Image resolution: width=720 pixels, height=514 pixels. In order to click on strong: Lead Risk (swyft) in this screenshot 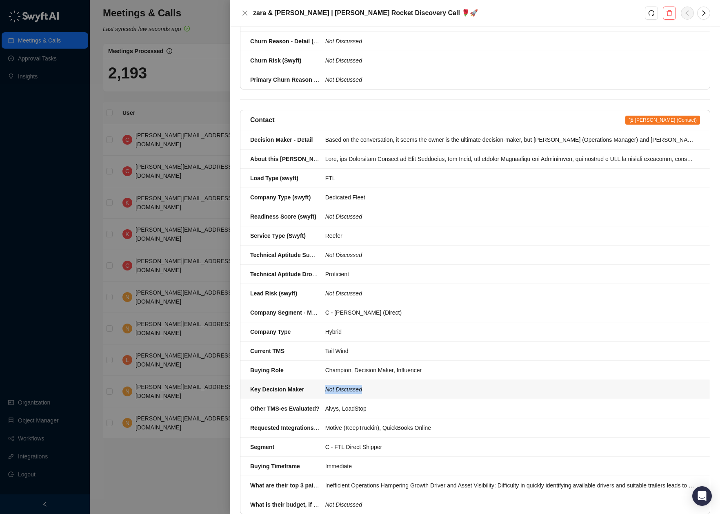, I will do `click(274, 293)`.